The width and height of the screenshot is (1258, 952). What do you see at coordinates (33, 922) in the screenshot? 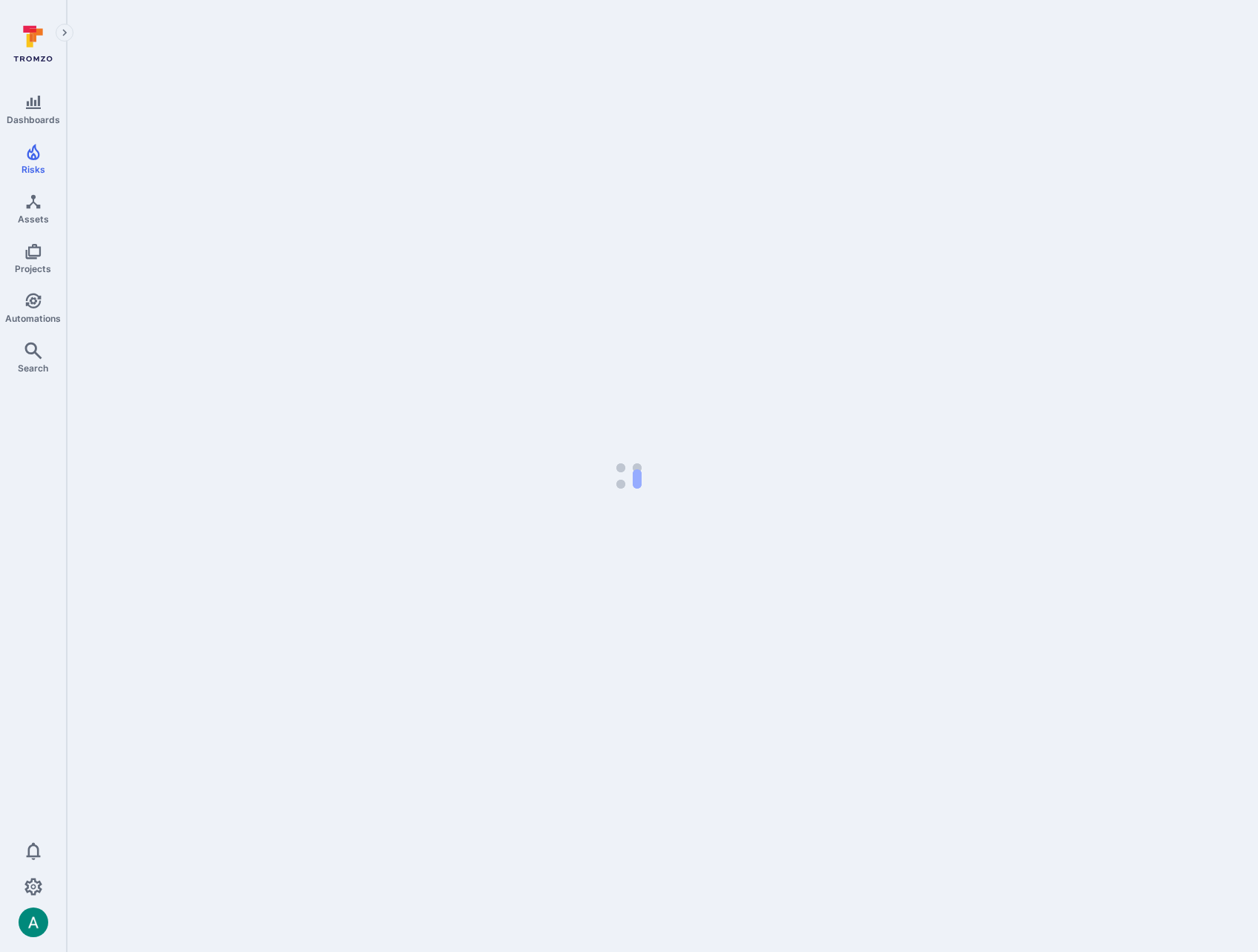
I see `div: Arjan Dehar` at bounding box center [33, 922].